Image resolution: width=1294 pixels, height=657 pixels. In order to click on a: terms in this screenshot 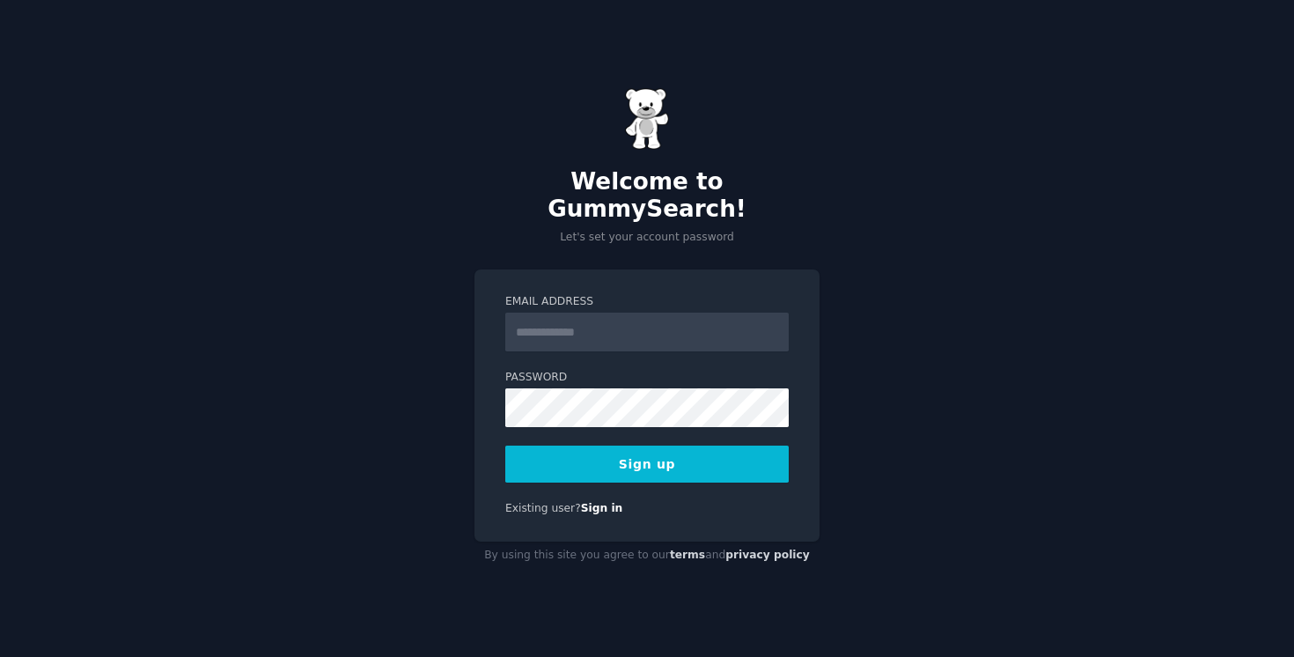, I will do `click(687, 555)`.